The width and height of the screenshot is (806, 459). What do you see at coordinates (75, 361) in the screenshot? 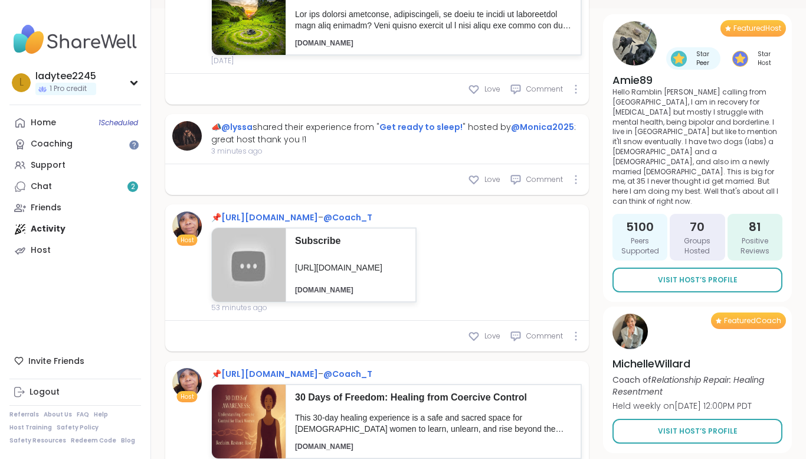
I see `div: Invite Friends` at bounding box center [75, 361].